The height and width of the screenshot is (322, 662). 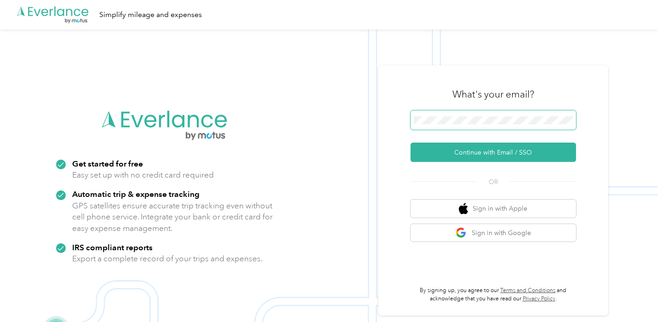 I want to click on strong: IRS compliant reports, so click(x=112, y=247).